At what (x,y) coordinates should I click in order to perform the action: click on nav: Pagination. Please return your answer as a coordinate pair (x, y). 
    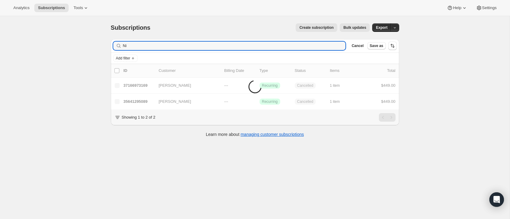
    Looking at the image, I should click on (387, 117).